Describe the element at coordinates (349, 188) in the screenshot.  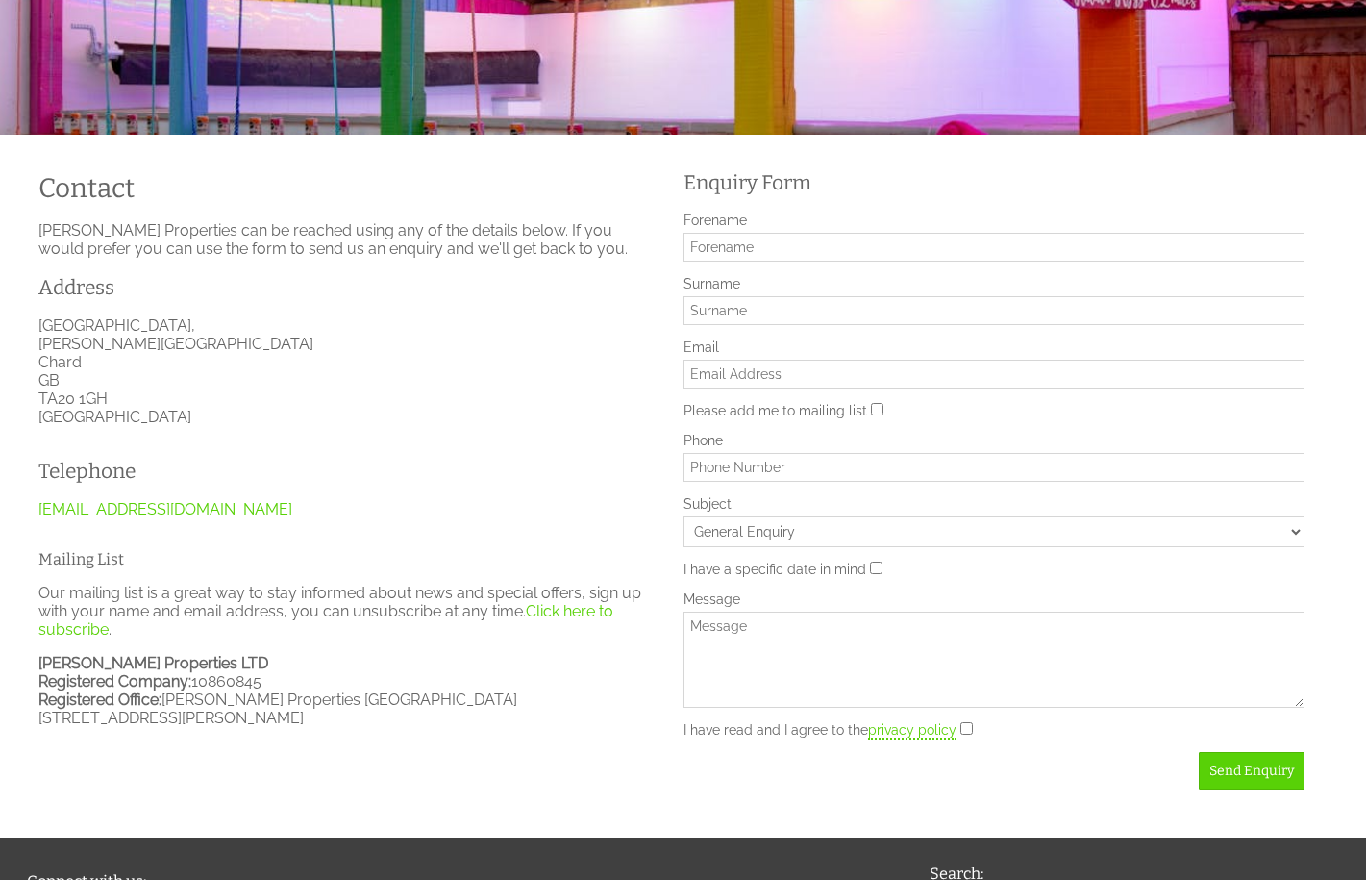
I see `h1: Contact` at that location.